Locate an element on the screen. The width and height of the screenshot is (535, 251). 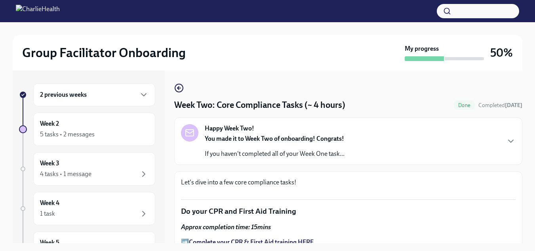
h6: Week 4 is located at coordinates (49, 203).